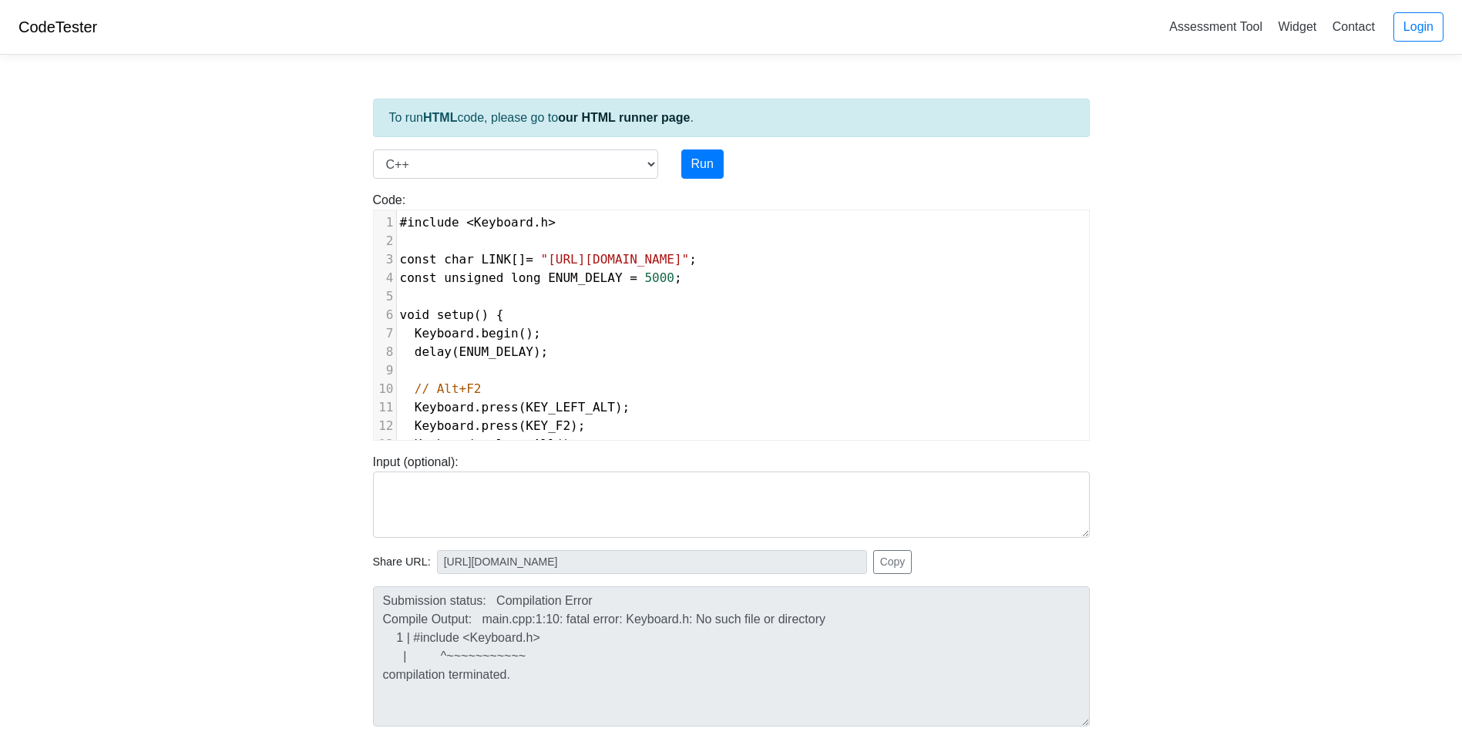 Image resolution: width=1462 pixels, height=735 pixels. Describe the element at coordinates (473, 278) in the screenshot. I see `span: unsigned` at that location.